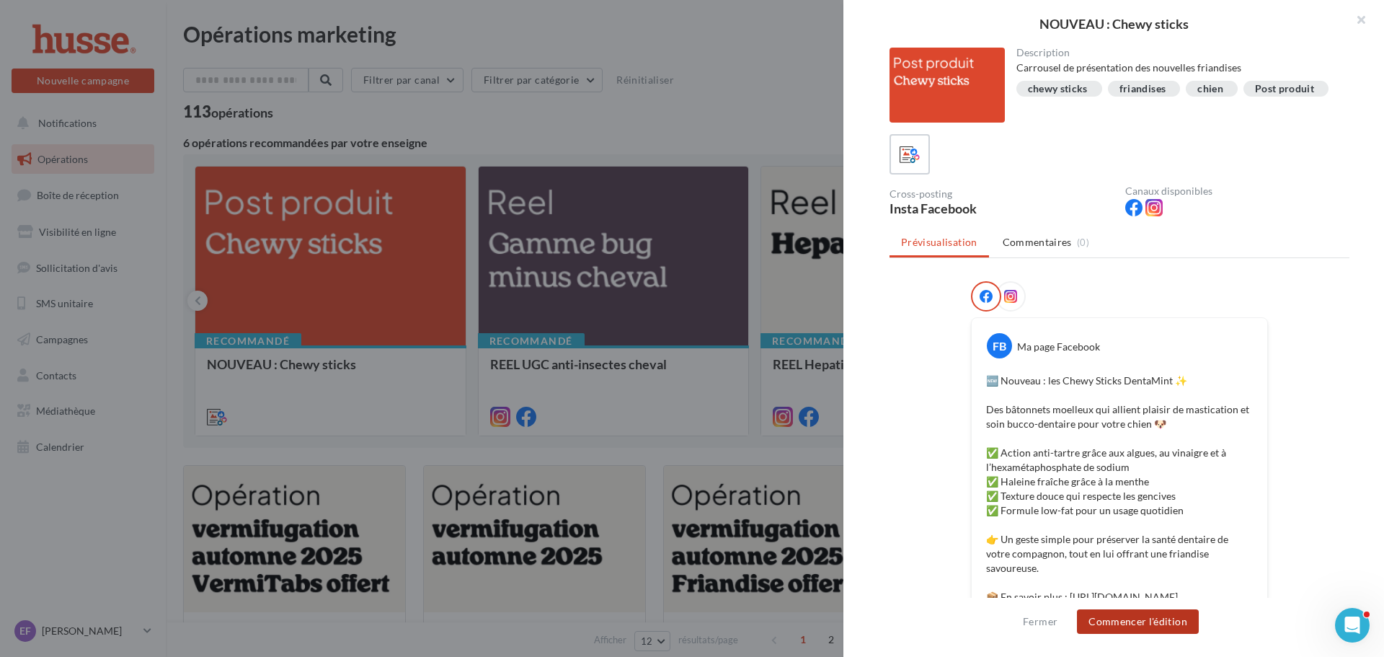 The image size is (1384, 657). Describe the element at coordinates (1119, 510) in the screenshot. I see `p: 🆕 Nouveau : les Chewy Sticks DentaMint ✨ Des bâtonnets moelleux qui allient plaisir de masticatio...` at that location.